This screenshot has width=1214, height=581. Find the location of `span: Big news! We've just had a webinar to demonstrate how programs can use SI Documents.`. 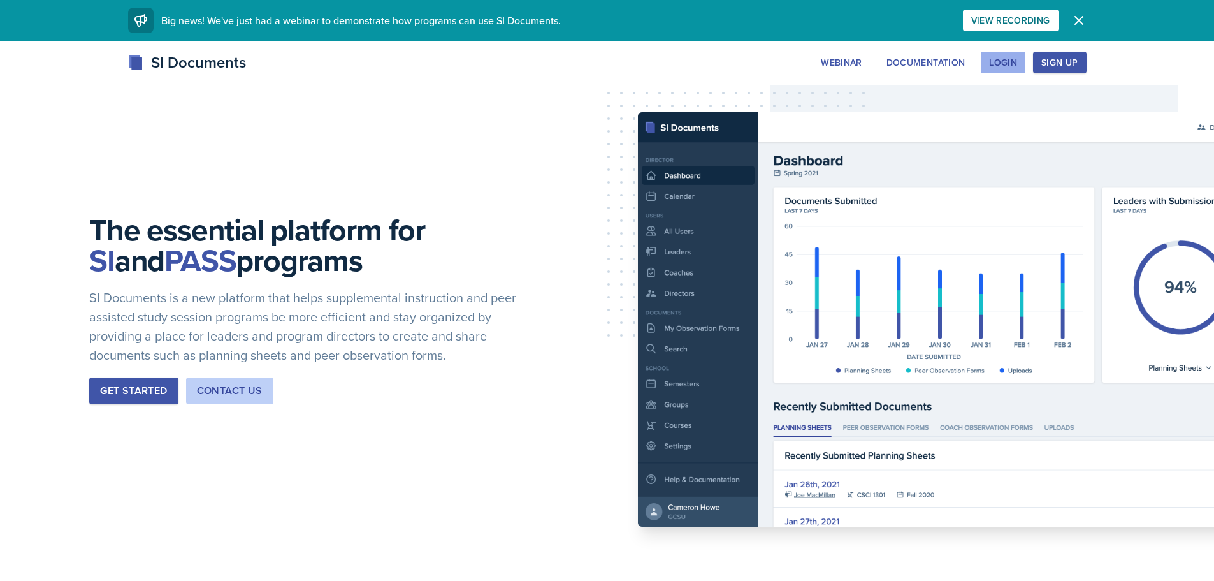

span: Big news! We've just had a webinar to demonstrate how programs can use SI Documents. is located at coordinates (361, 20).